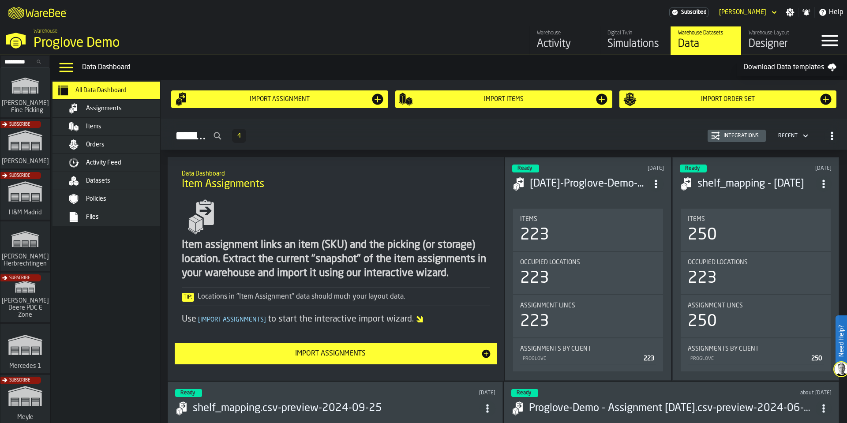 This screenshot has height=423, width=847. I want to click on span: Tip:, so click(188, 297).